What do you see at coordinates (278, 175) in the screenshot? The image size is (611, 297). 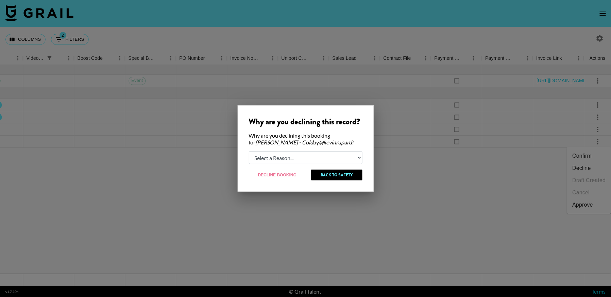 I see `button: Decline Booking` at bounding box center [278, 175].